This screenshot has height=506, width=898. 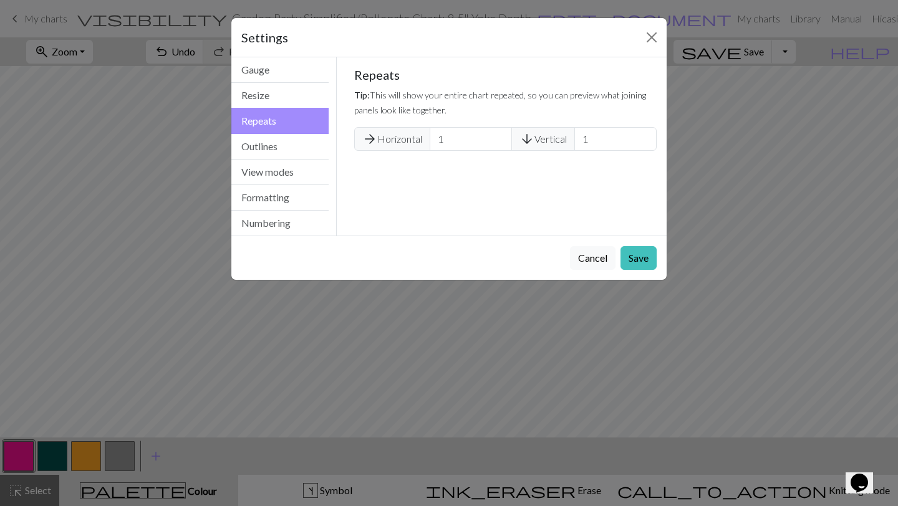 I want to click on button: View modes, so click(x=280, y=172).